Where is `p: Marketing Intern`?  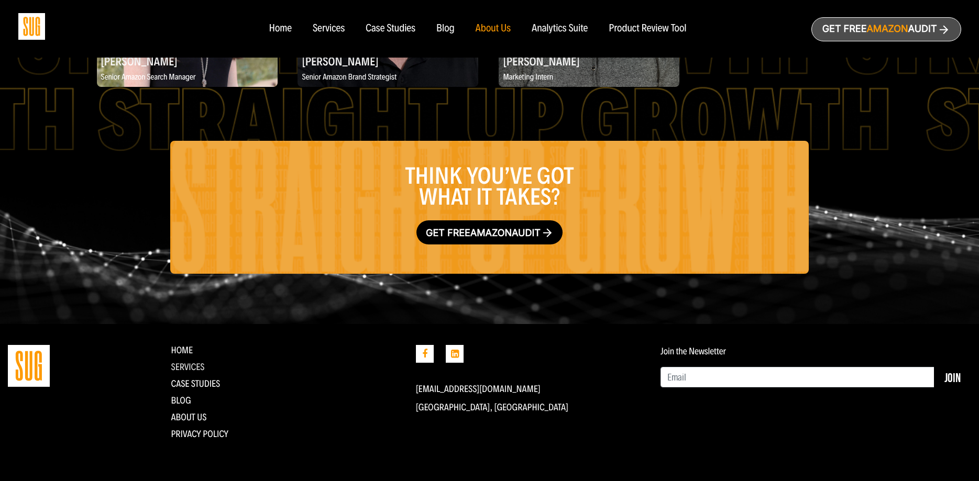
p: Marketing Intern is located at coordinates (589, 78).